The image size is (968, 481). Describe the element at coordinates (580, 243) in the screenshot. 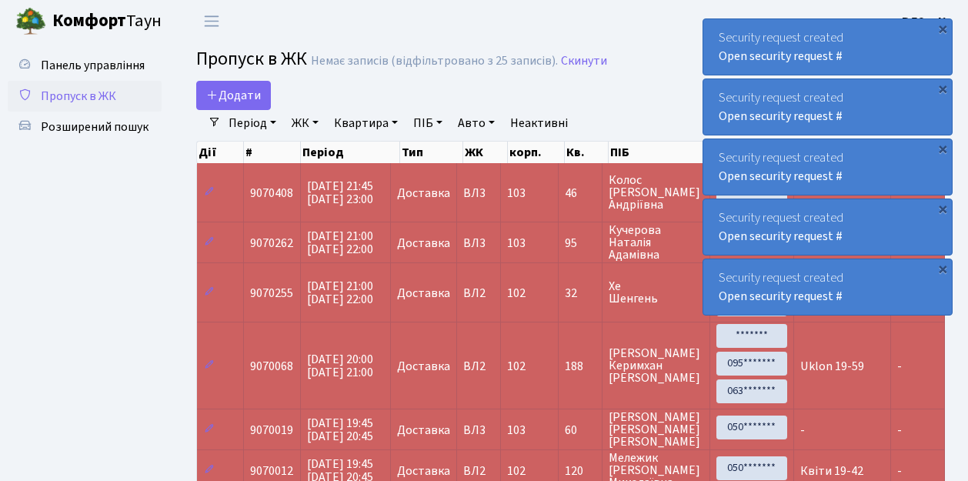

I see `span: 95` at that location.